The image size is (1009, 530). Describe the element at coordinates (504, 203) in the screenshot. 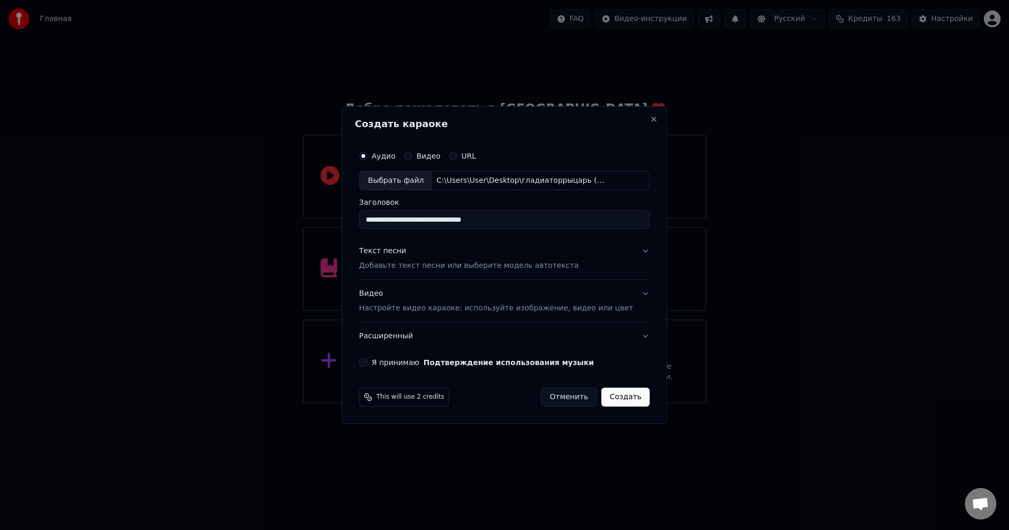

I see `label: Заголовок` at that location.